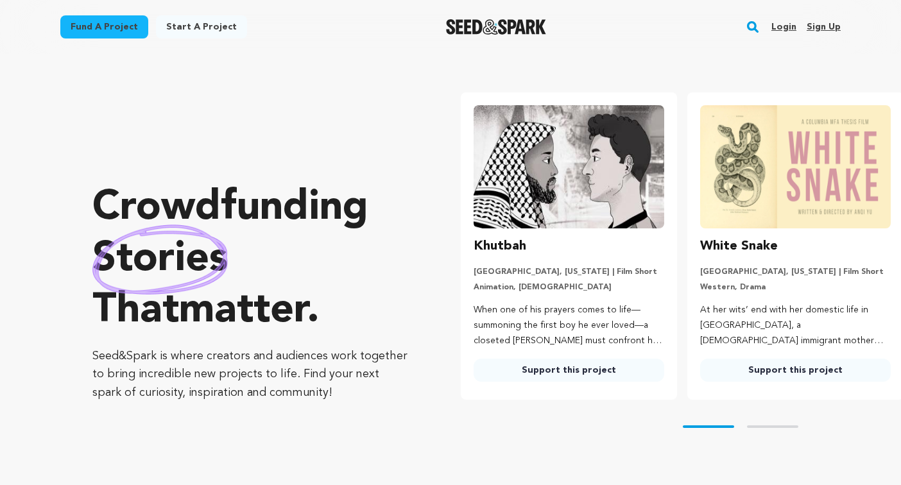 The image size is (901, 485). I want to click on a: Login, so click(784, 27).